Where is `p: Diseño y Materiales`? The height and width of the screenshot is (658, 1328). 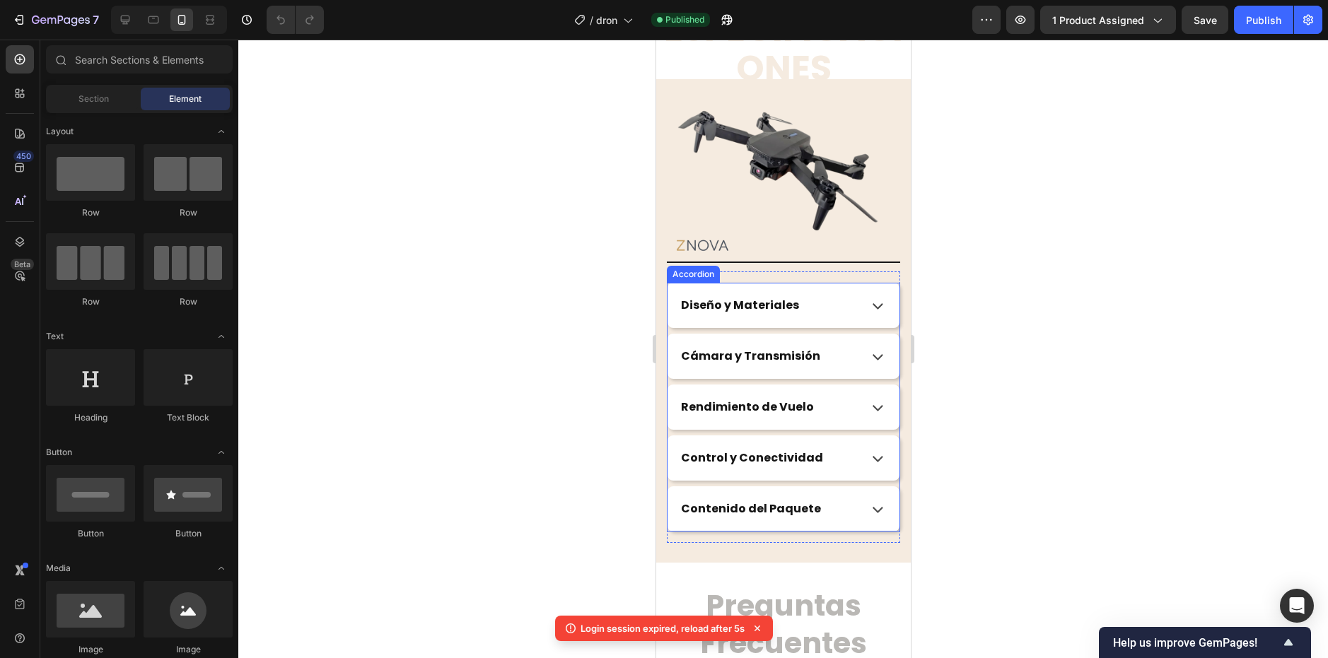 p: Diseño y Materiales is located at coordinates (83, 266).